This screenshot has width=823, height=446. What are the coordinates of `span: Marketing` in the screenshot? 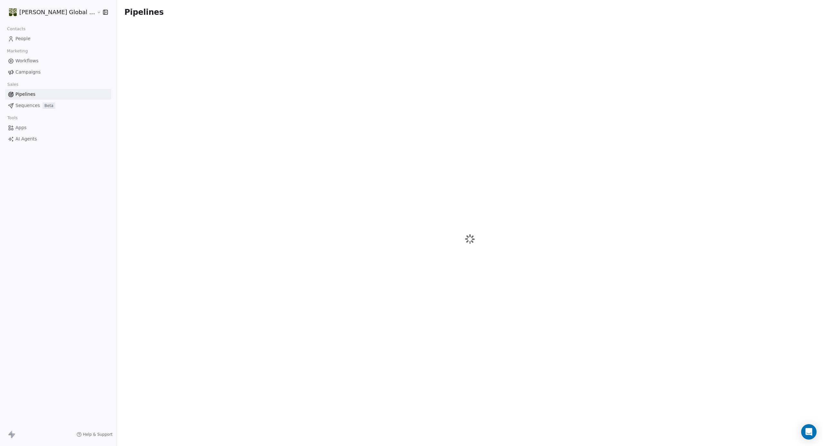 It's located at (17, 51).